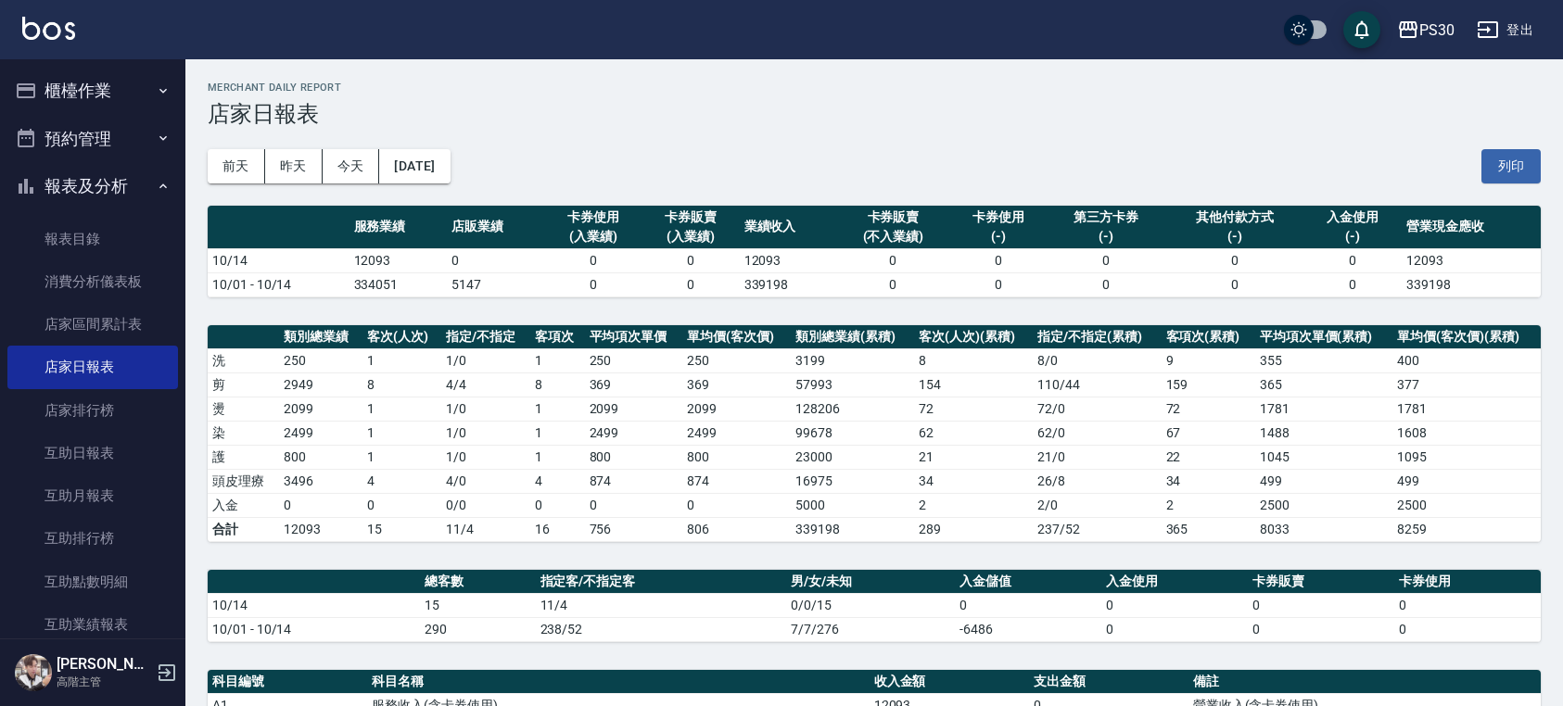  I want to click on th: 類別總業績(累積), so click(852, 337).